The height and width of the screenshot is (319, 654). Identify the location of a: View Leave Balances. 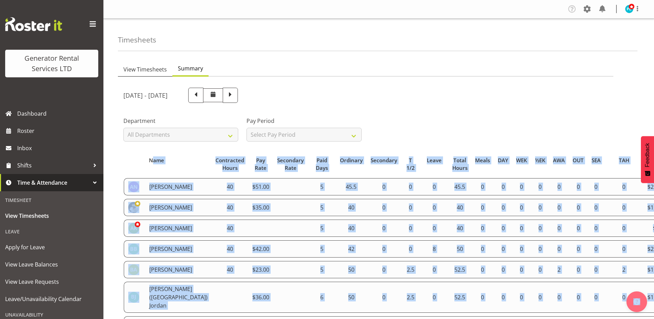
(52, 264).